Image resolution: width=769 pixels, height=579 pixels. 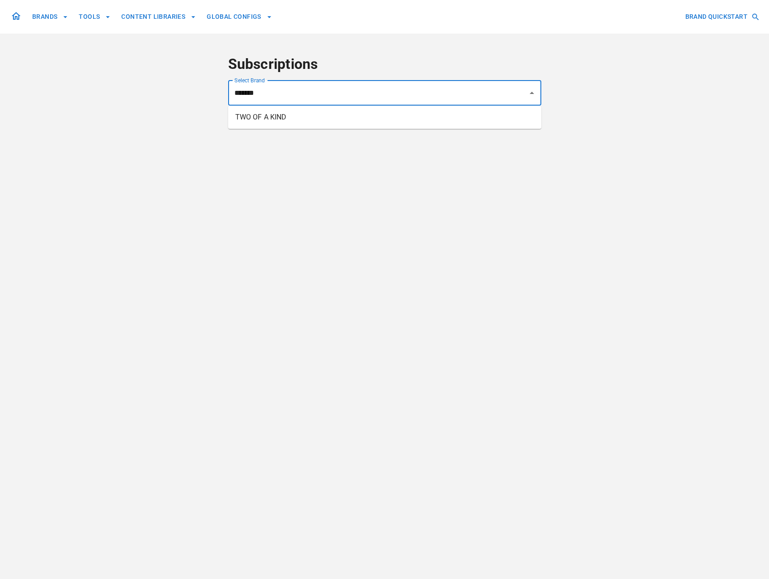 What do you see at coordinates (239, 17) in the screenshot?
I see `button: GLOBAL CONFIGS` at bounding box center [239, 17].